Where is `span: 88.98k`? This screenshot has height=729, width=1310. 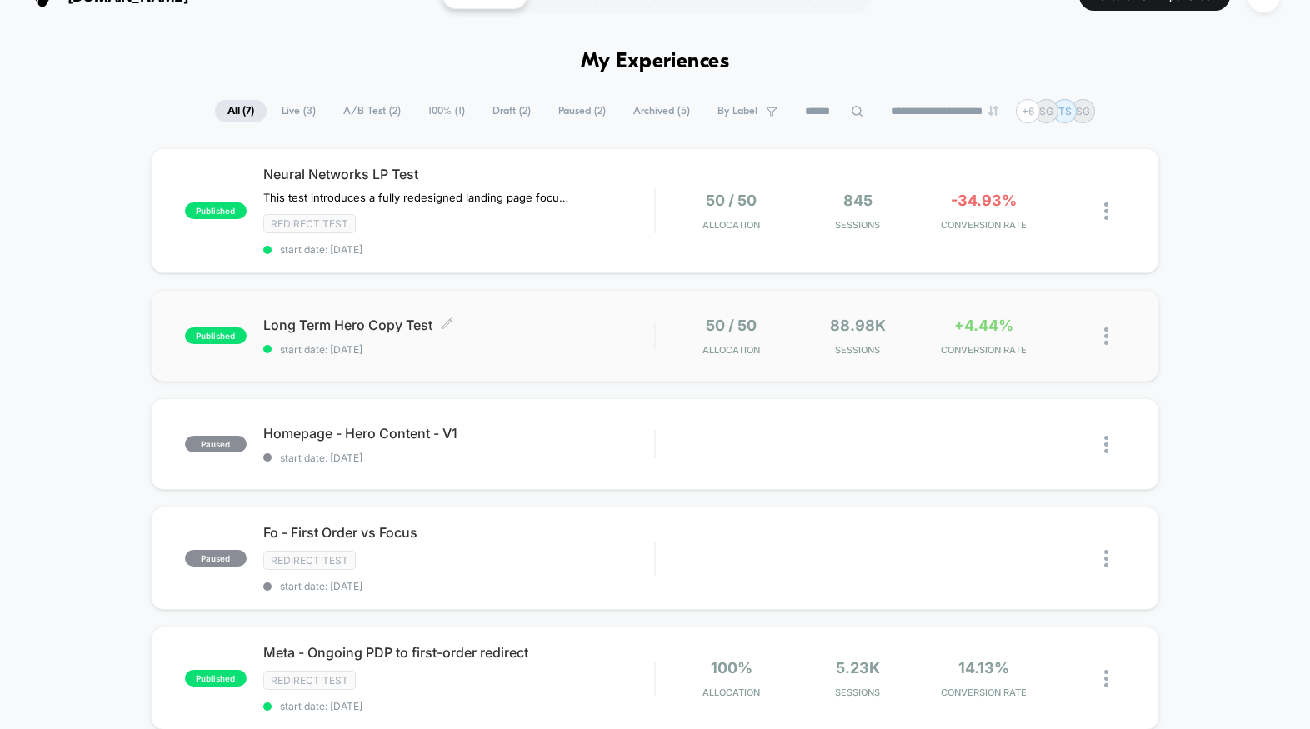
span: 88.98k is located at coordinates (858, 325).